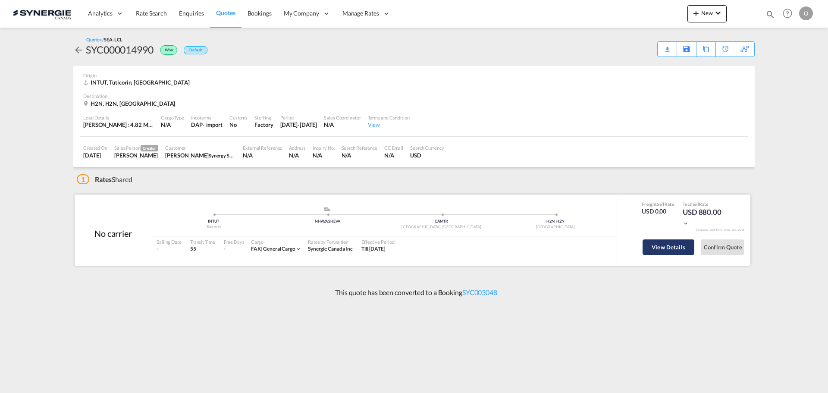 Image resolution: width=828 pixels, height=393 pixels. What do you see at coordinates (297, 147) in the screenshot?
I see `div: Address` at bounding box center [297, 147].